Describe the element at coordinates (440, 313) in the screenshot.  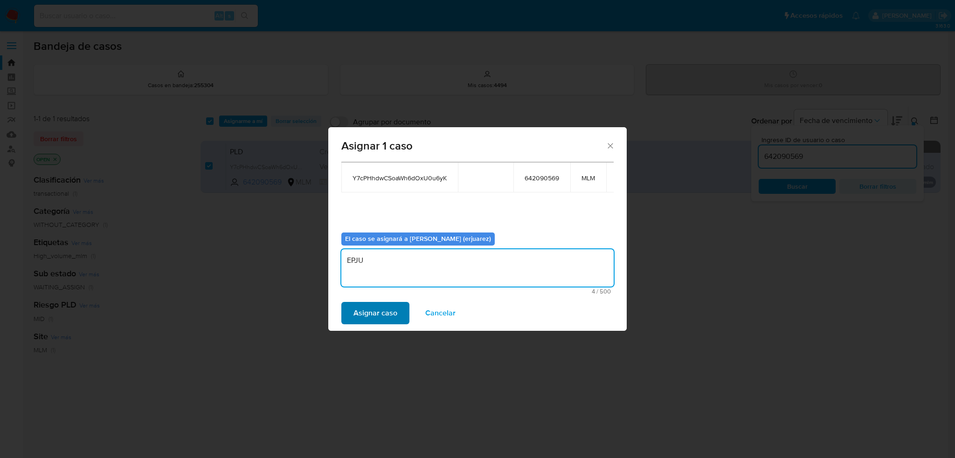
I see `button: Cancelar` at that location.